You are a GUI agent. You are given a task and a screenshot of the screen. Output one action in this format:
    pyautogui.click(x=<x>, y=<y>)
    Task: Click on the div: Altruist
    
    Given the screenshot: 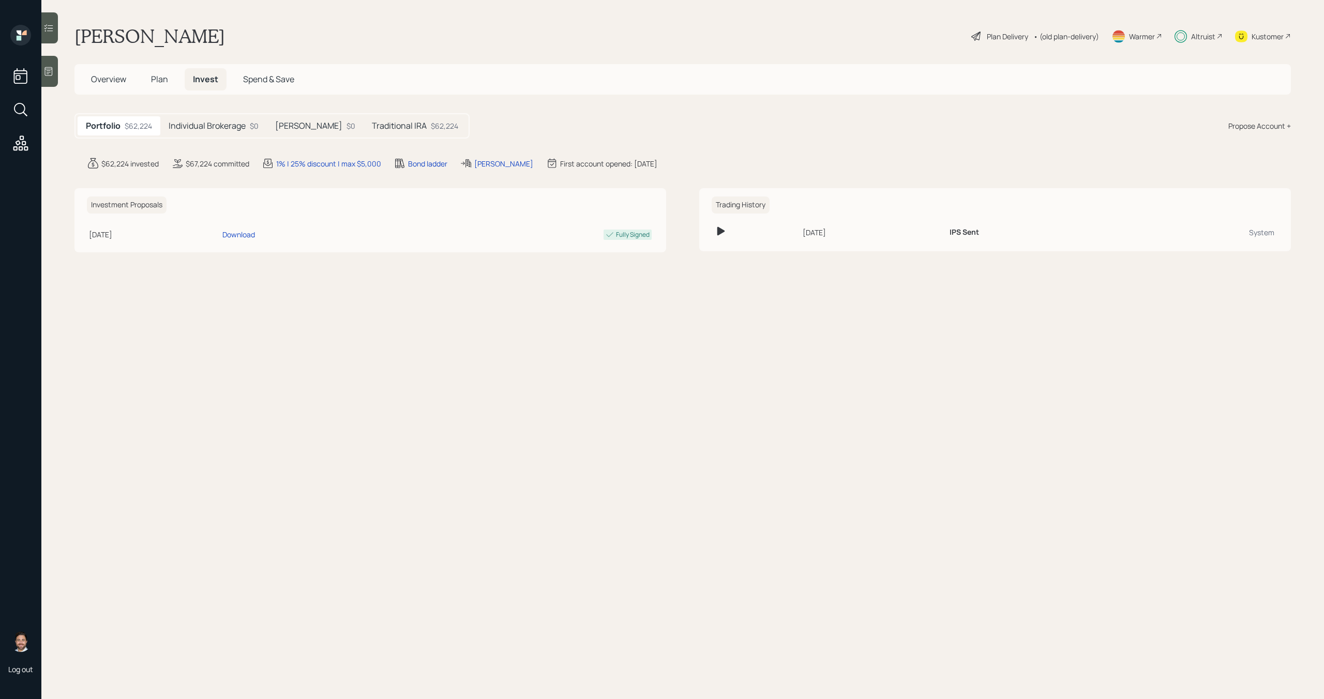 What is the action you would take?
    pyautogui.click(x=1203, y=36)
    